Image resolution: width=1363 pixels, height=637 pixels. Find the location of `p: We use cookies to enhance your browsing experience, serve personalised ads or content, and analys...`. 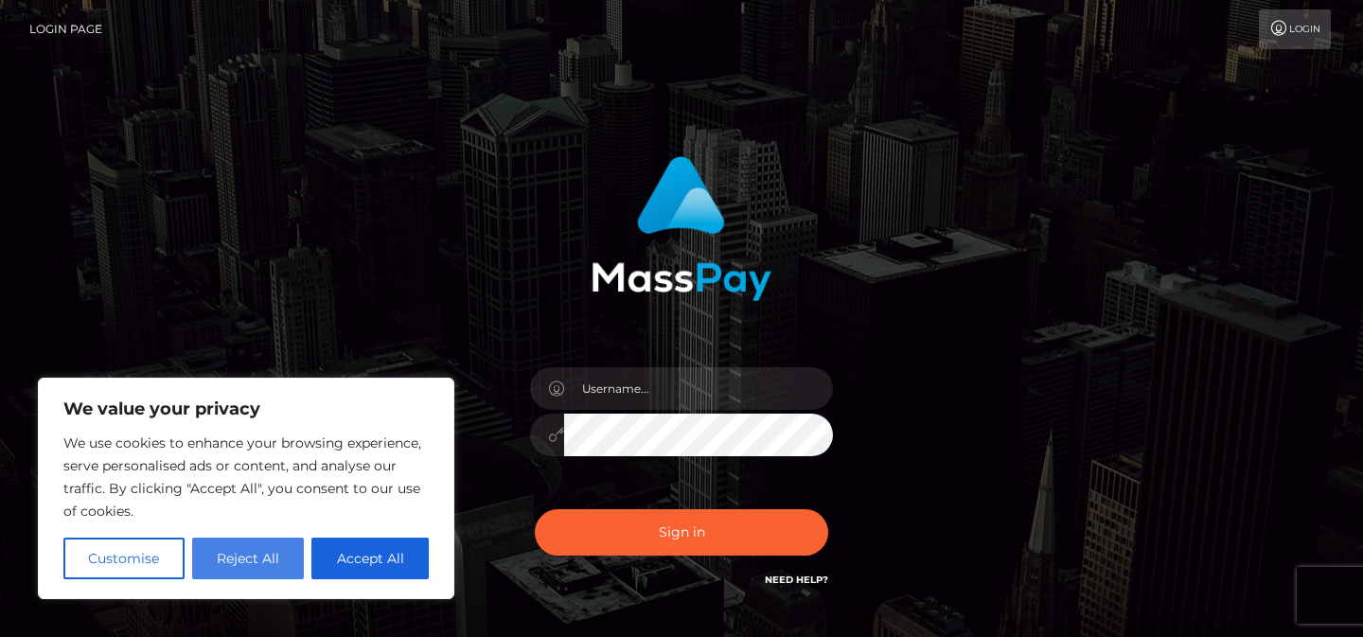

p: We use cookies to enhance your browsing experience, serve personalised ads or content, and analys... is located at coordinates (246, 477).